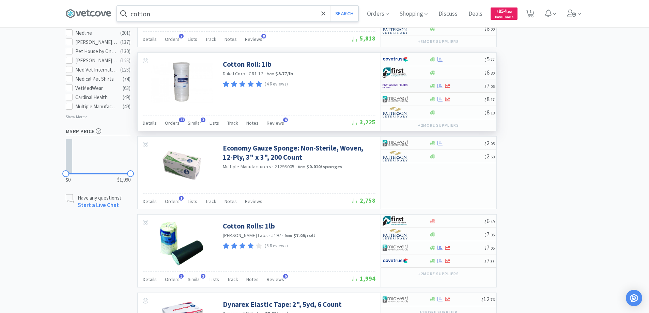  I want to click on img: 4dd14cff54a648ac9e977f0c5da9bc2e_5.png, so click(395, 299).